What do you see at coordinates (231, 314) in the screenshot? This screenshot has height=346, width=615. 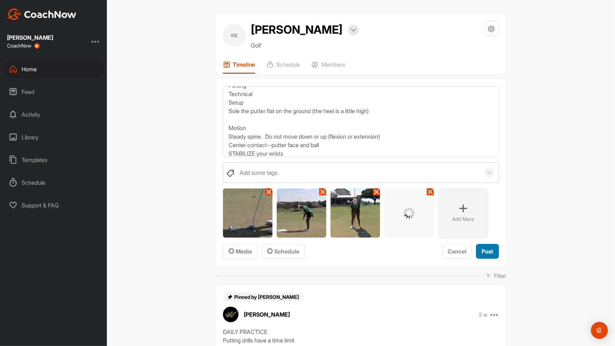 I see `img: avatar` at bounding box center [231, 314].